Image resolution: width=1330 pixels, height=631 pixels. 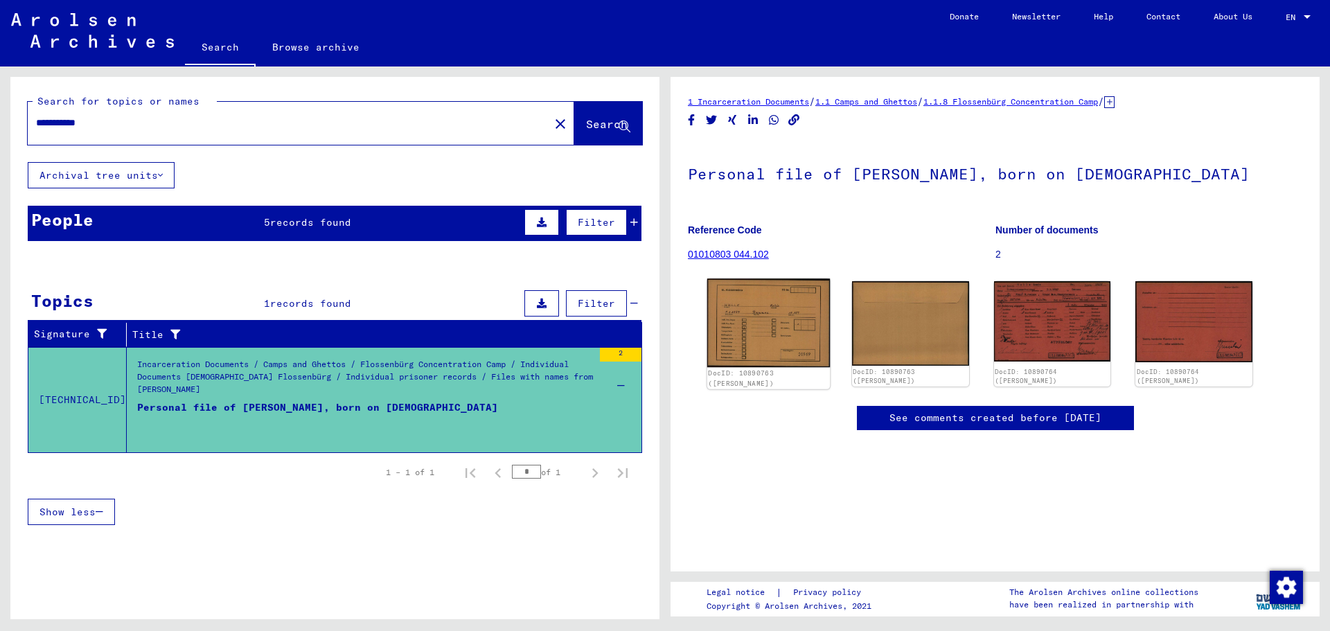 I want to click on span: Search, so click(x=607, y=124).